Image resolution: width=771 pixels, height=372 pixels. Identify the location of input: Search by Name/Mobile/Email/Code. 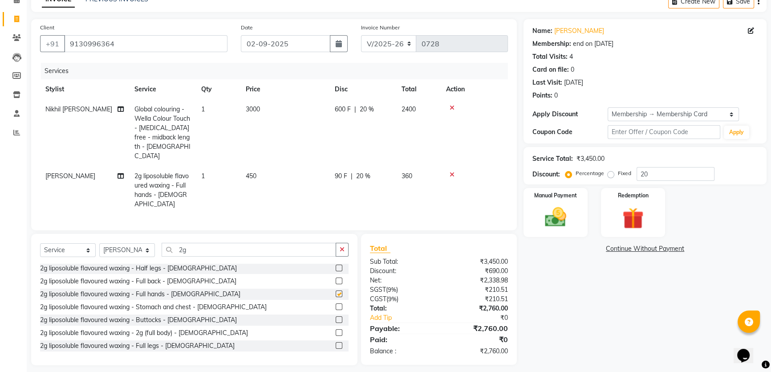
(146, 44).